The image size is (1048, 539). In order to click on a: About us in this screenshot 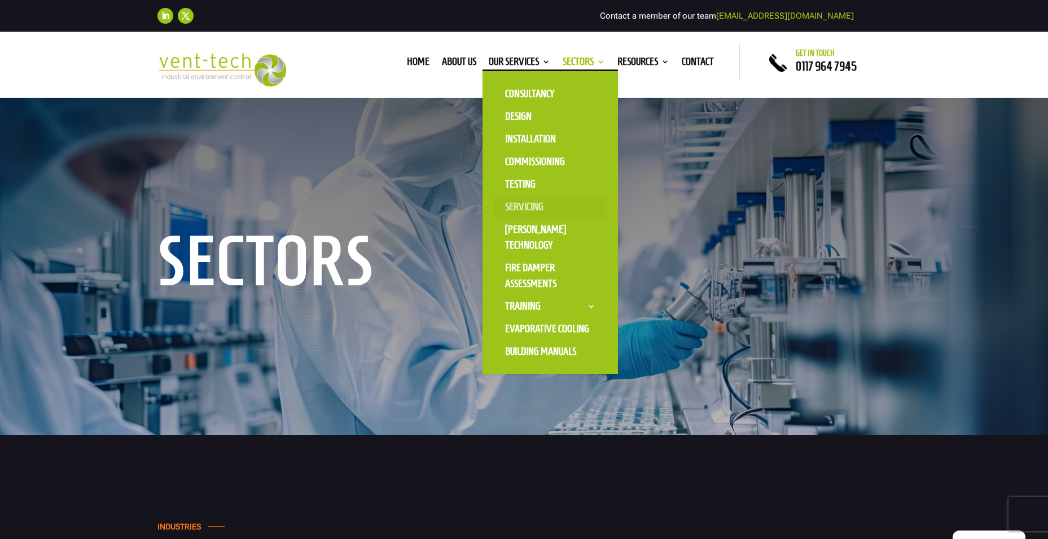, I will do `click(459, 64)`.